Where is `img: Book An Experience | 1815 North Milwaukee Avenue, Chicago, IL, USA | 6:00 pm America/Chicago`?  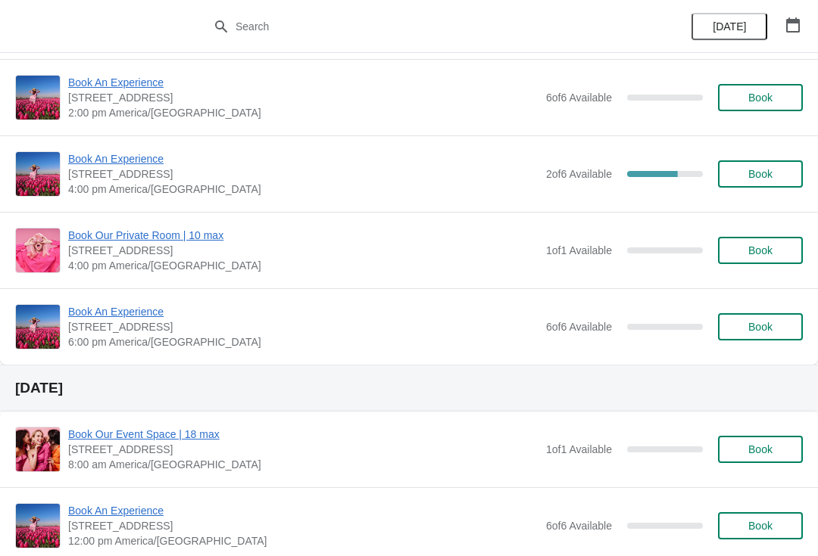
img: Book An Experience | 1815 North Milwaukee Avenue, Chicago, IL, USA | 6:00 pm America/Chicago is located at coordinates (38, 327).